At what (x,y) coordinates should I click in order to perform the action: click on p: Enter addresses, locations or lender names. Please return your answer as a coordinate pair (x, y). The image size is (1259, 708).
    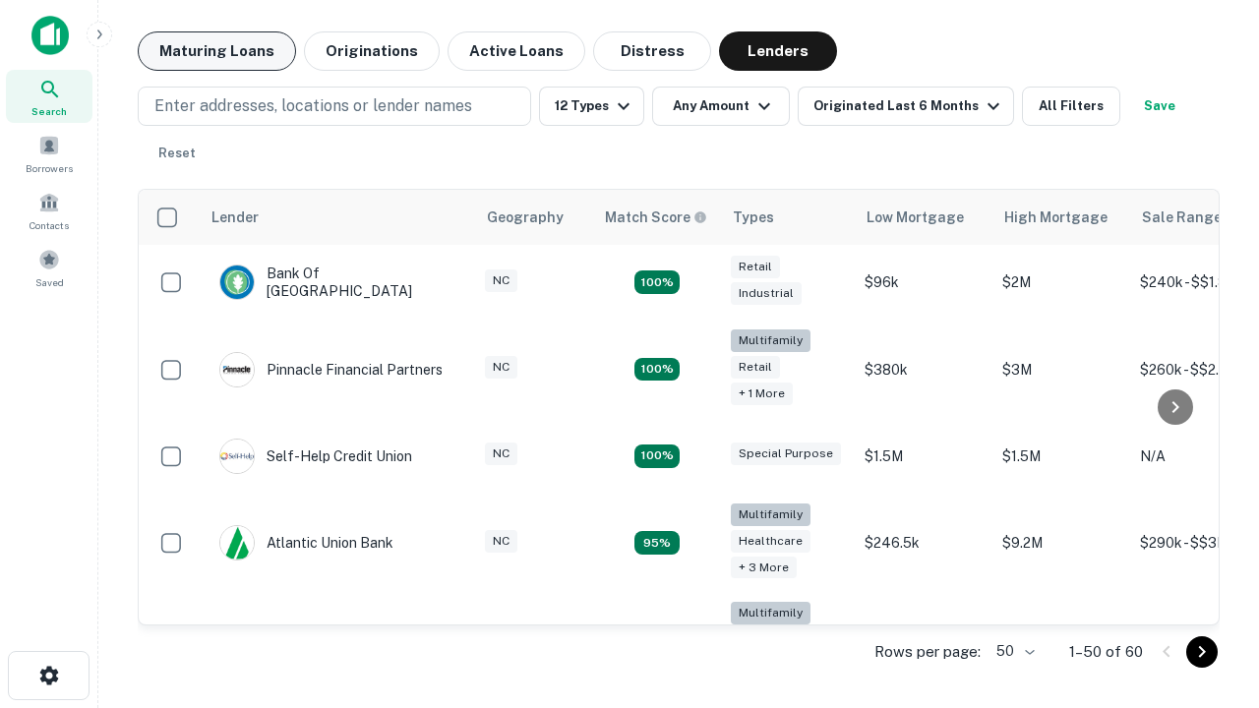
    Looking at the image, I should click on (313, 106).